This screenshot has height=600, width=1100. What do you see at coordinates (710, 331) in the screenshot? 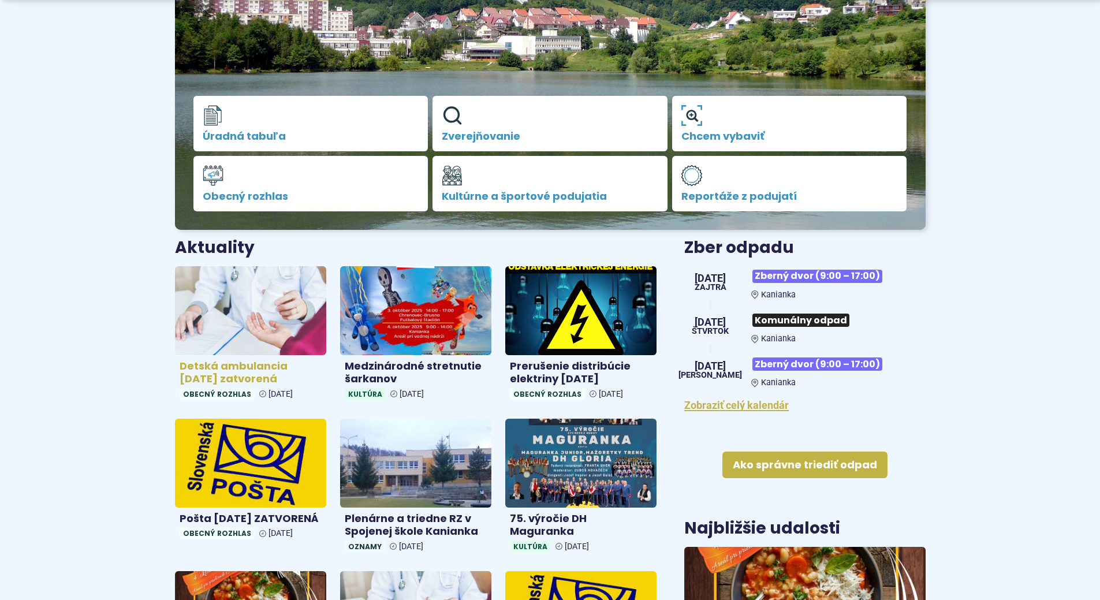
I see `span: štvrtok` at bounding box center [710, 331].